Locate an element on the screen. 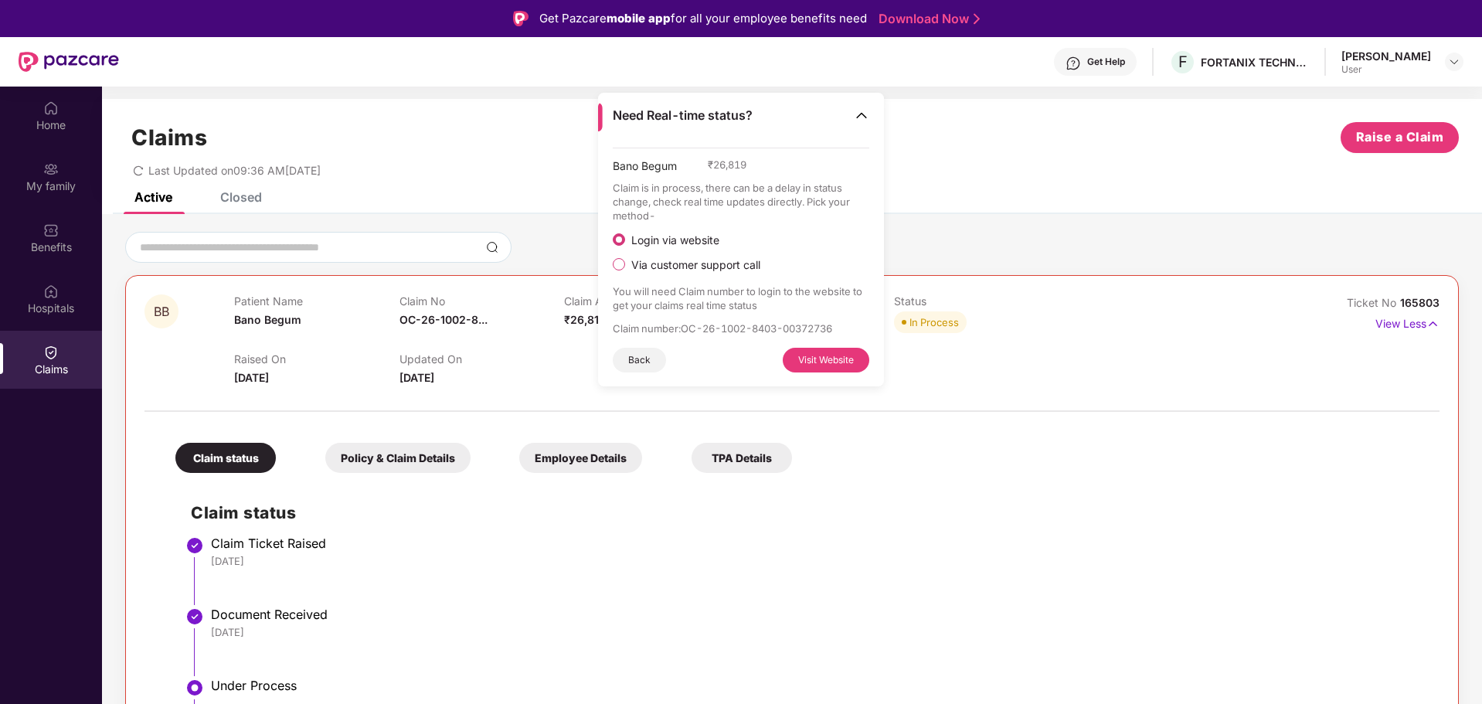  span: F is located at coordinates (1183, 62).